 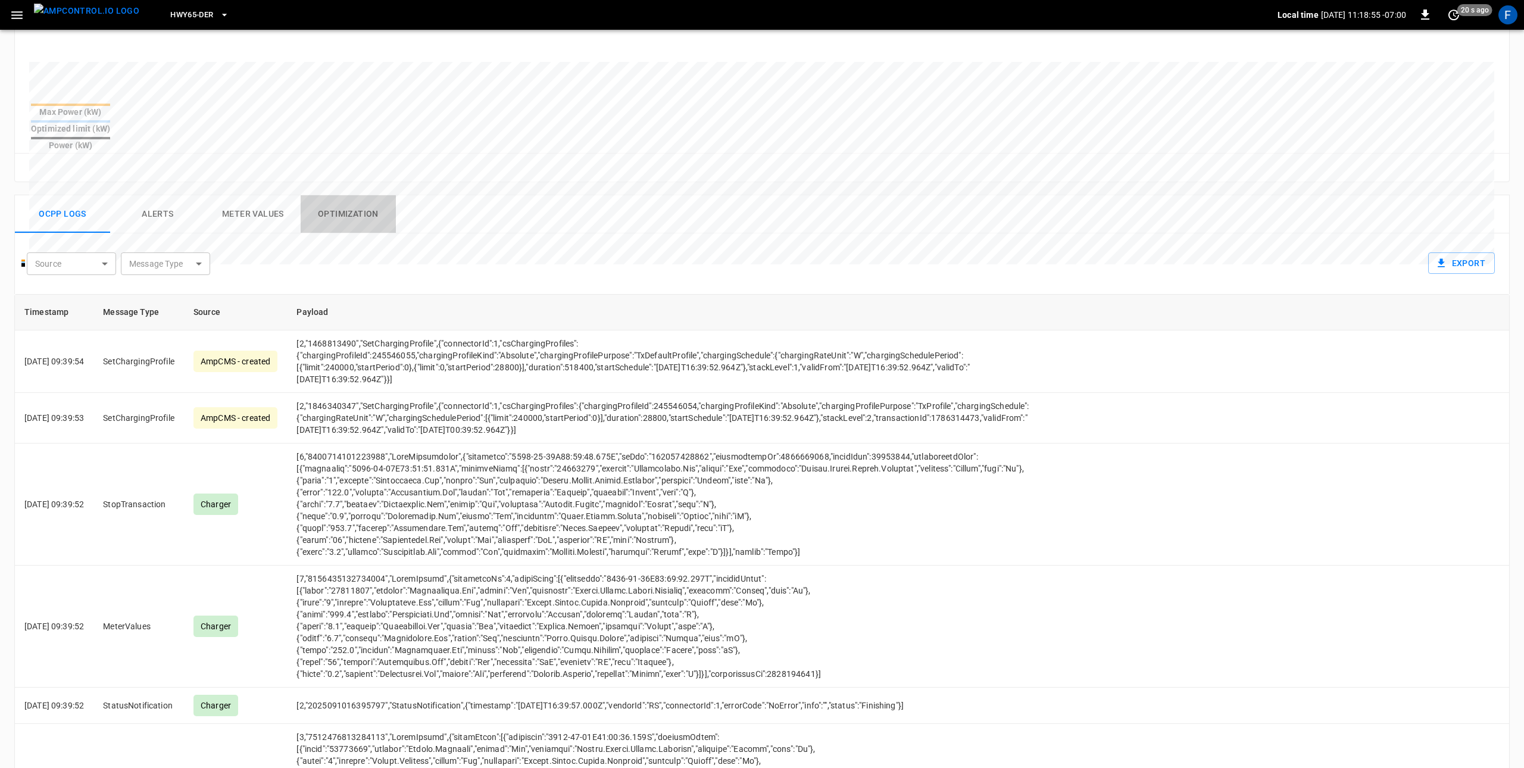 I want to click on td: StopTransaction, so click(x=139, y=504).